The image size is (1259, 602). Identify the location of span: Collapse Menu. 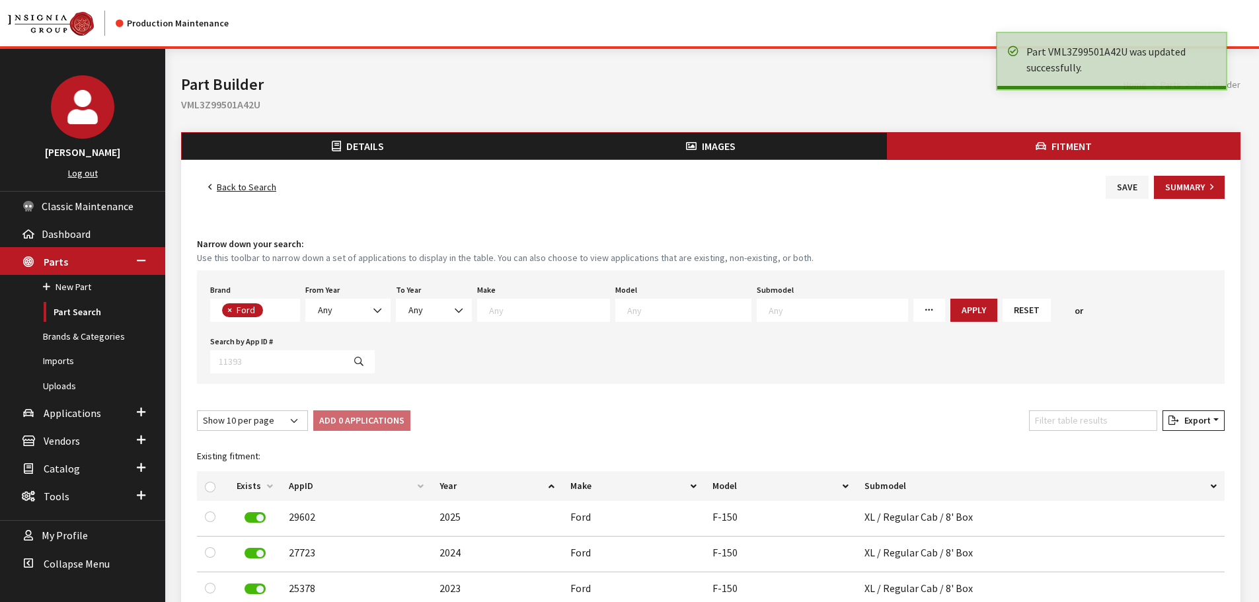
(77, 564).